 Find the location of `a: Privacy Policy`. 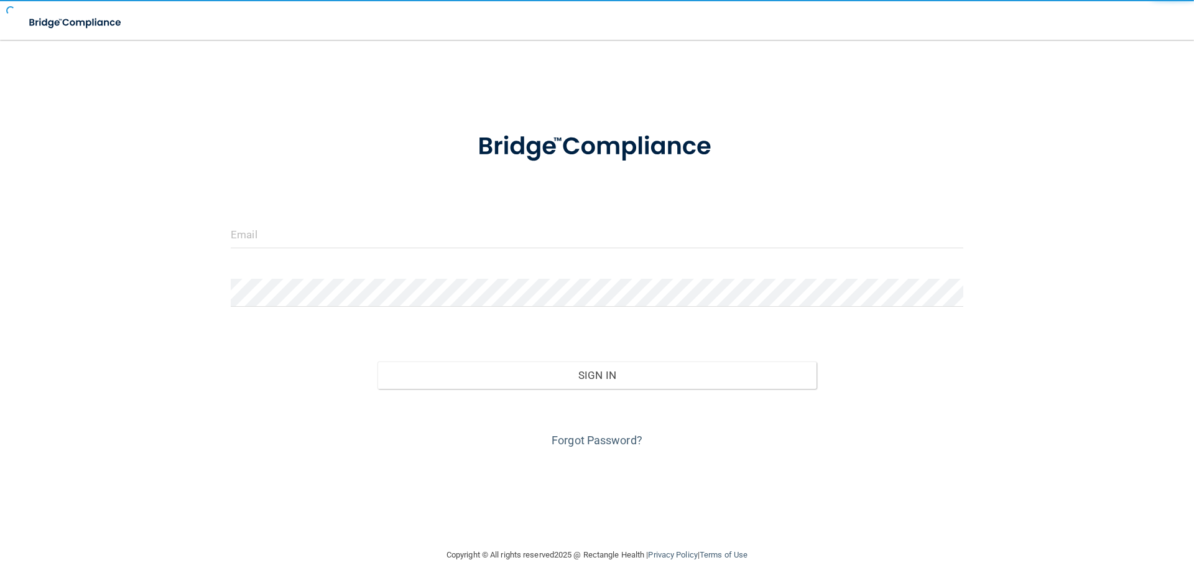

a: Privacy Policy is located at coordinates (672, 554).